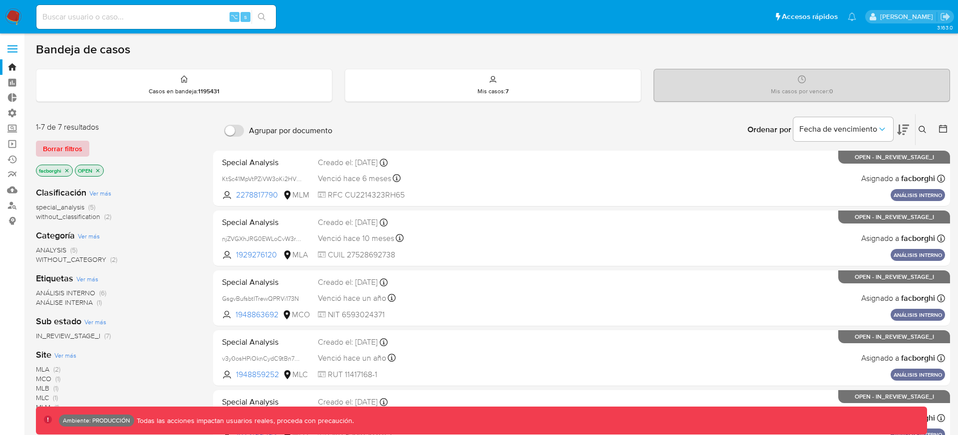  I want to click on a: Notificaciones, so click(852, 16).